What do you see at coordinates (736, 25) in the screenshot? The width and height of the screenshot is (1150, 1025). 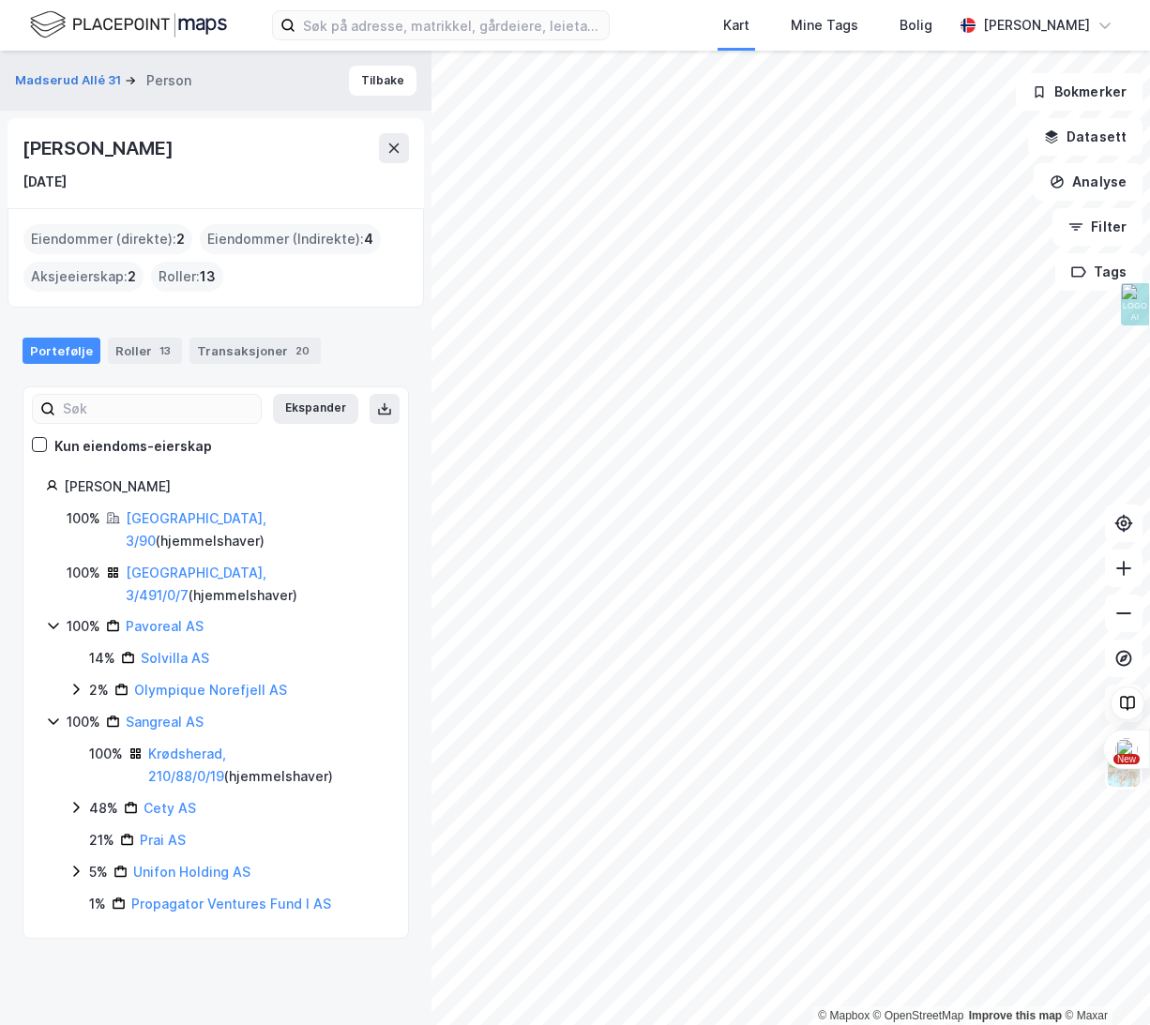 I see `div: Kart` at bounding box center [736, 25].